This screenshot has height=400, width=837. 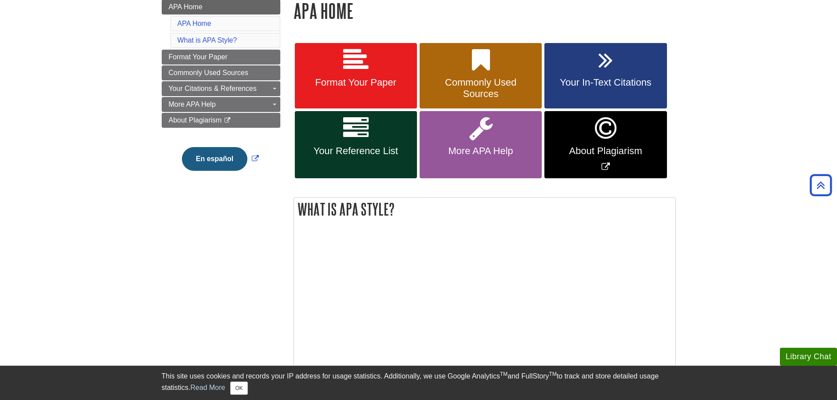 I want to click on a: APA Home, so click(x=194, y=23).